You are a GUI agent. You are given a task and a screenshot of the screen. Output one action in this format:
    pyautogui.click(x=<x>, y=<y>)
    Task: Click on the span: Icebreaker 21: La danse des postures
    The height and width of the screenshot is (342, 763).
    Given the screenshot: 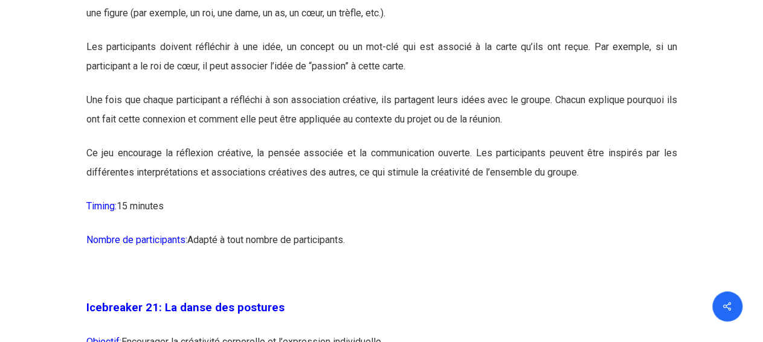 What is the action you would take?
    pyautogui.click(x=185, y=308)
    